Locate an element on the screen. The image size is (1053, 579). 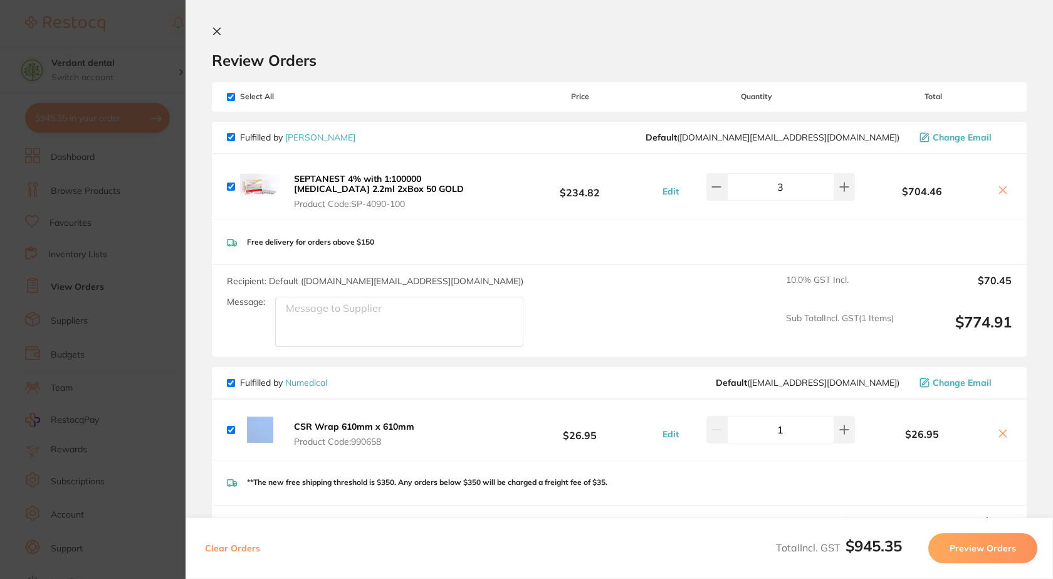
span: Quantity is located at coordinates (757, 97).